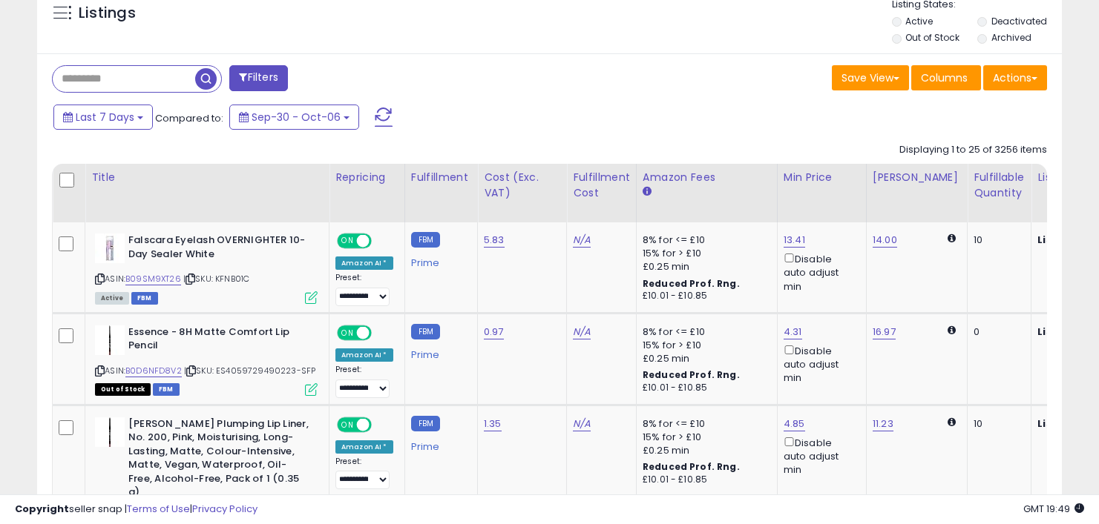 The image size is (1099, 524). What do you see at coordinates (189, 118) in the screenshot?
I see `span: Compared to:` at bounding box center [189, 118].